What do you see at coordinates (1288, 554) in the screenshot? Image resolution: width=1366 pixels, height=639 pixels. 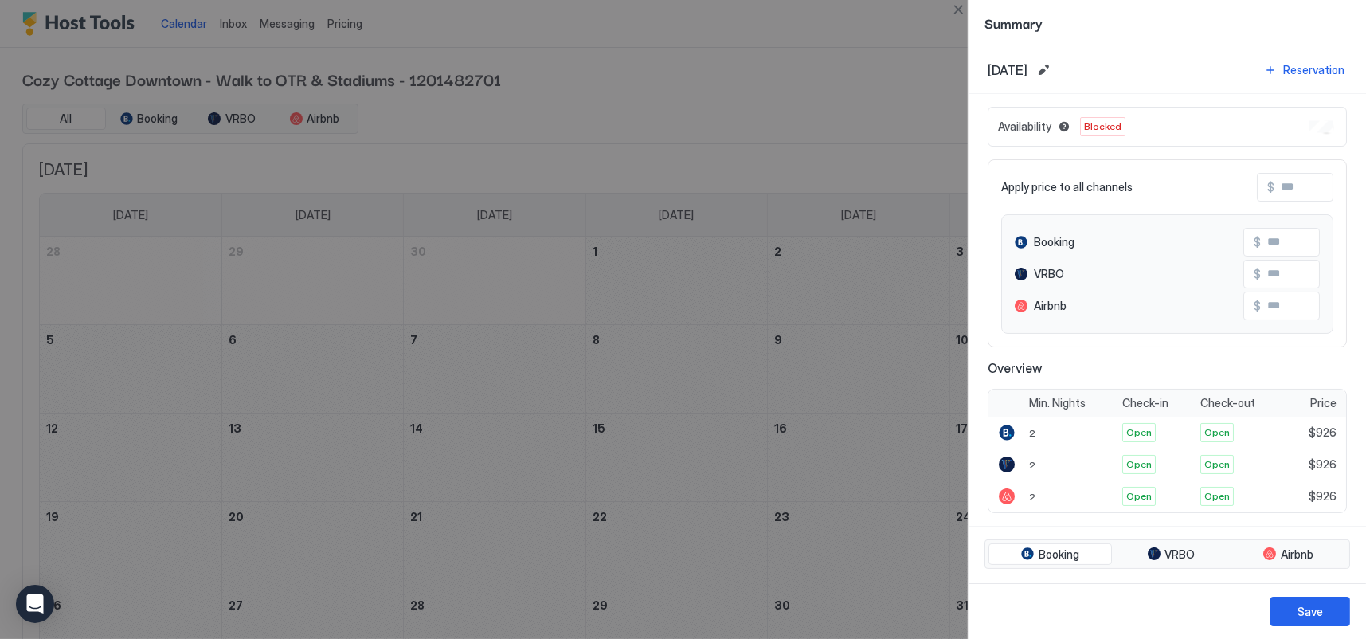 I see `button: Airbnb` at bounding box center [1288, 554].